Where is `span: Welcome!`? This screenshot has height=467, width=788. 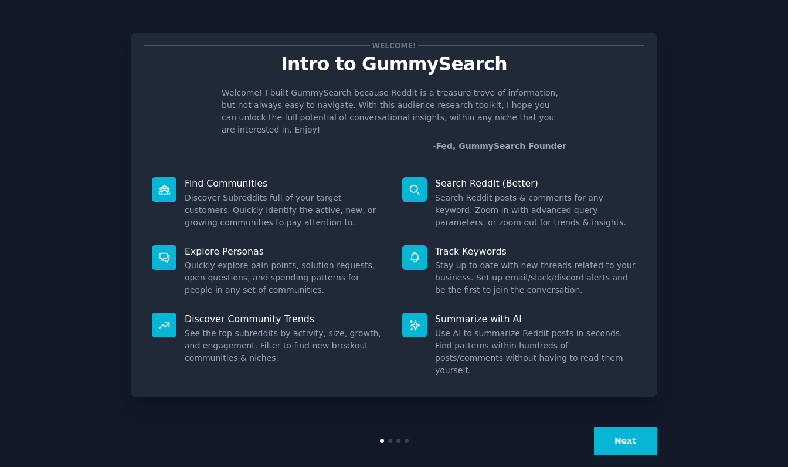
span: Welcome! is located at coordinates (394, 45).